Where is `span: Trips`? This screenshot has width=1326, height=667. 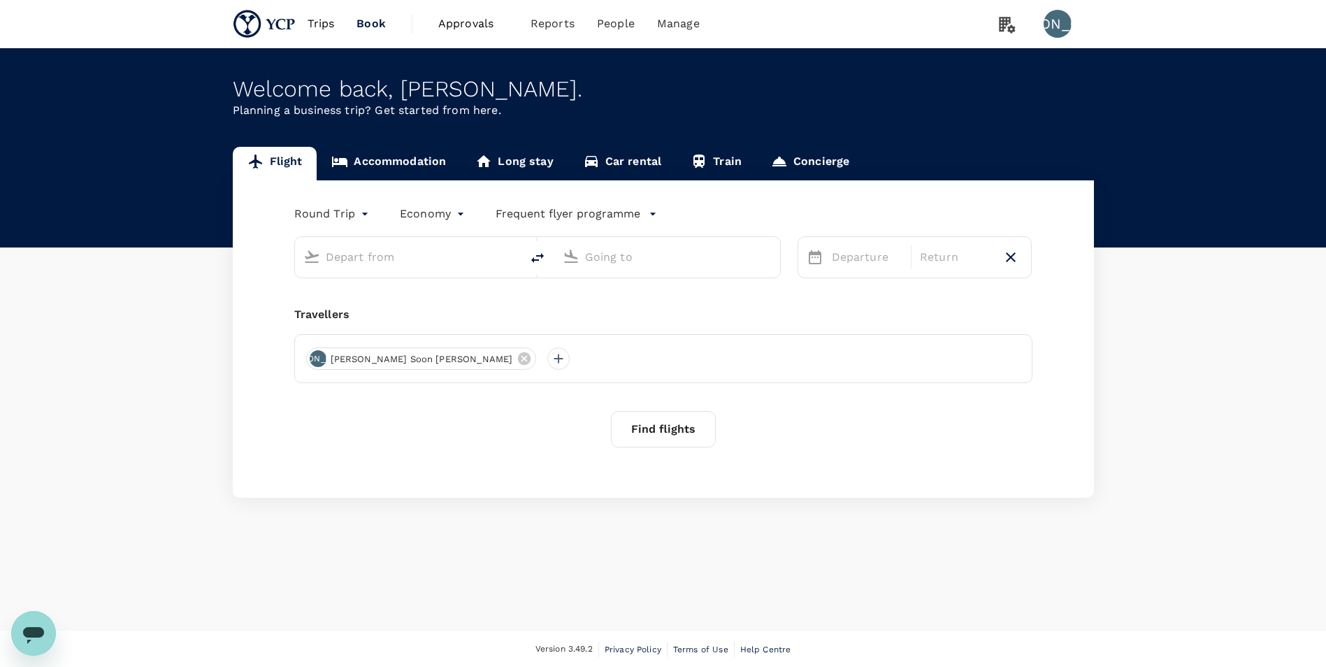
span: Trips is located at coordinates (321, 24).